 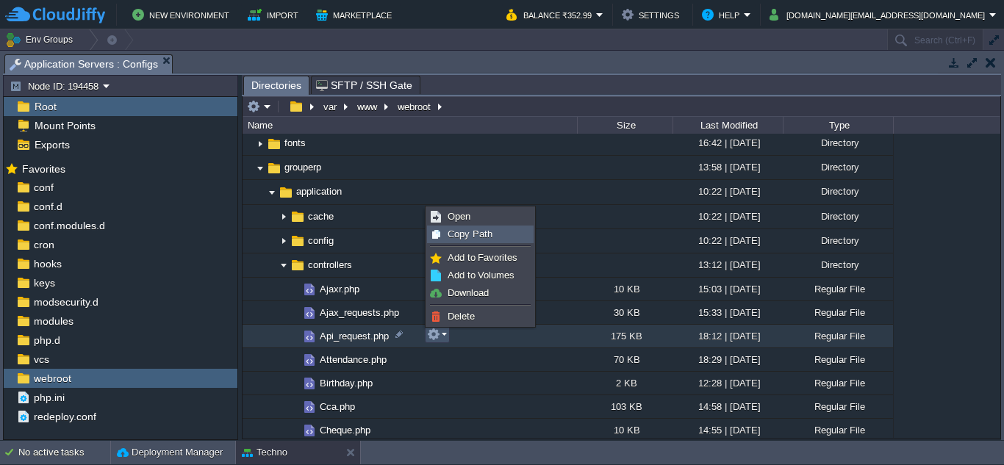 I want to click on span: Ajaxr.php, so click(x=340, y=289).